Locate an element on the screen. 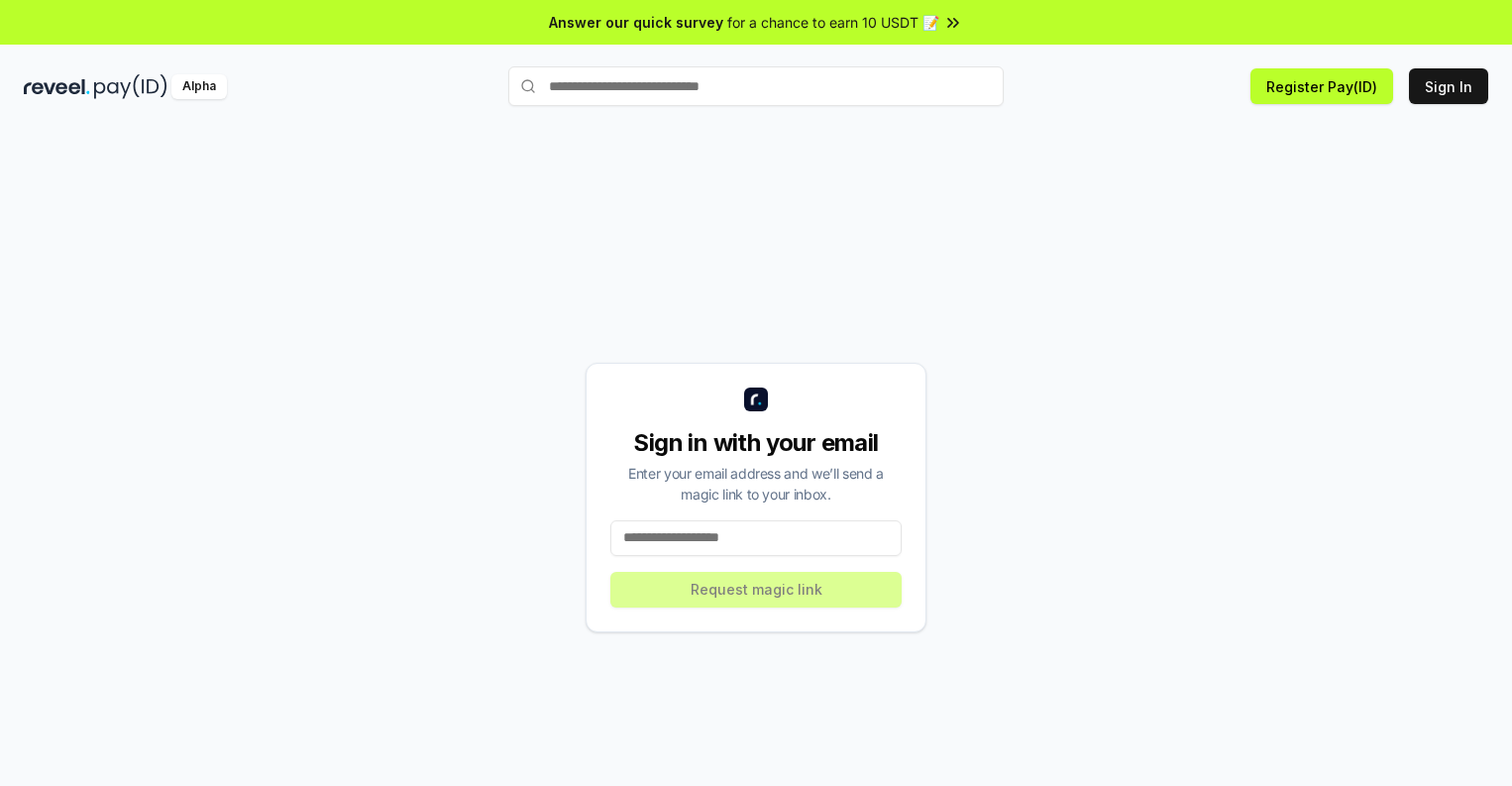 The height and width of the screenshot is (786, 1512). img: pay_id is located at coordinates (131, 86).